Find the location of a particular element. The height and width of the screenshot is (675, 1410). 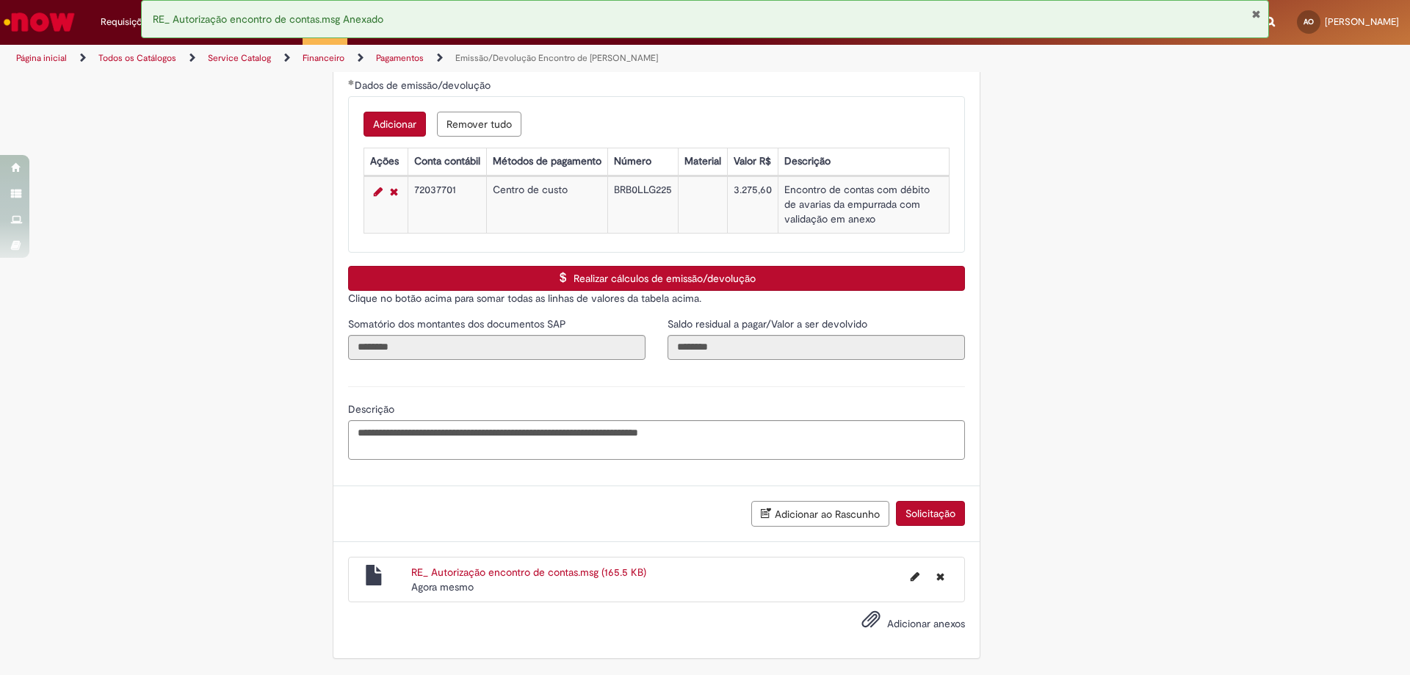

th: Número is located at coordinates (642, 161).